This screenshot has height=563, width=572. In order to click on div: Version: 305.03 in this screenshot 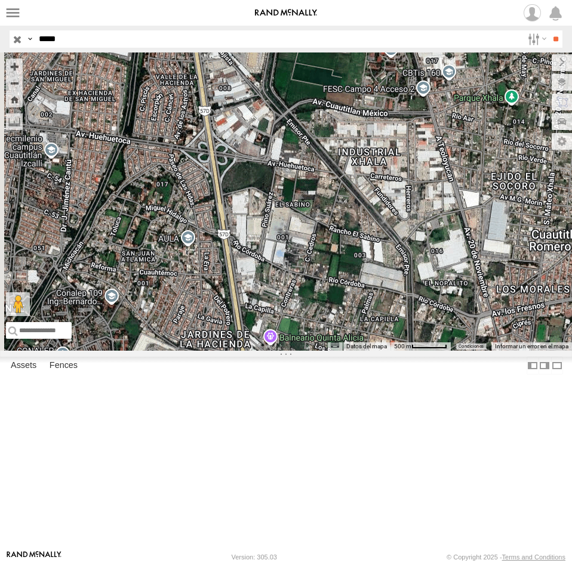, I will do `click(254, 557)`.